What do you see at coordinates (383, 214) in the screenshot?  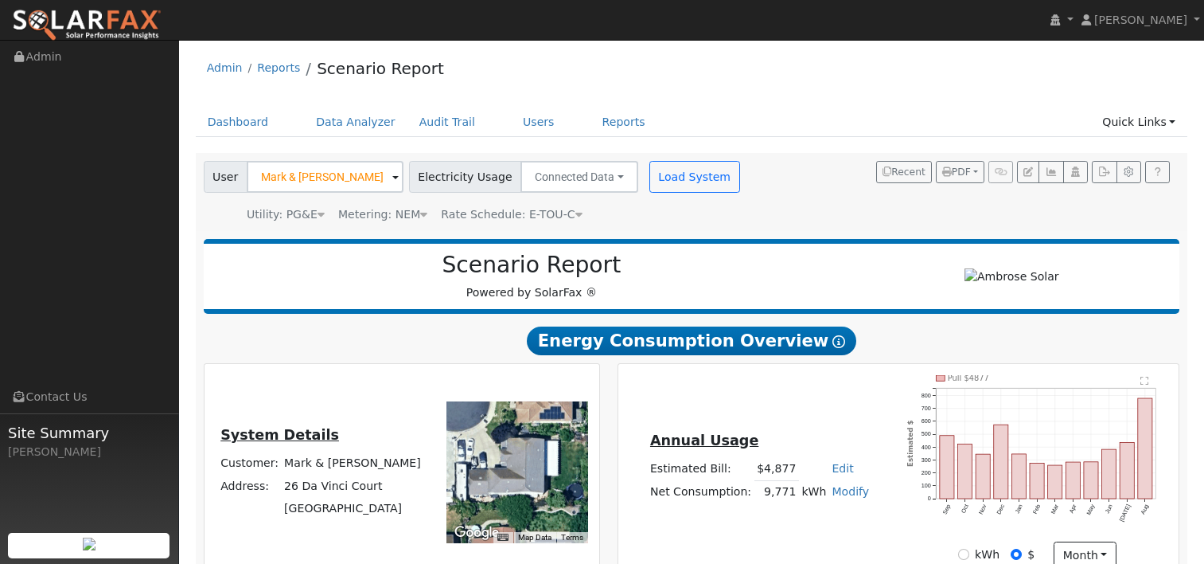 I see `div: Metering: NEM` at bounding box center [383, 214].